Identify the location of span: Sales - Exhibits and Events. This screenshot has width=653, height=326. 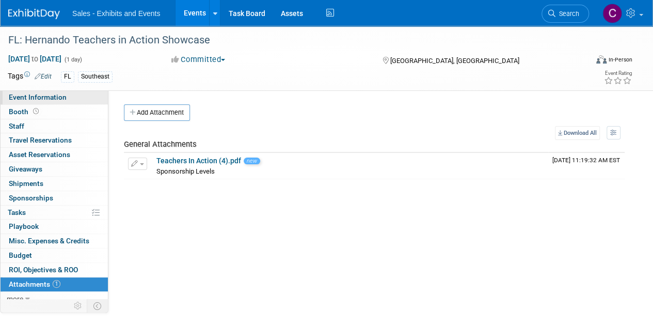
(116, 13).